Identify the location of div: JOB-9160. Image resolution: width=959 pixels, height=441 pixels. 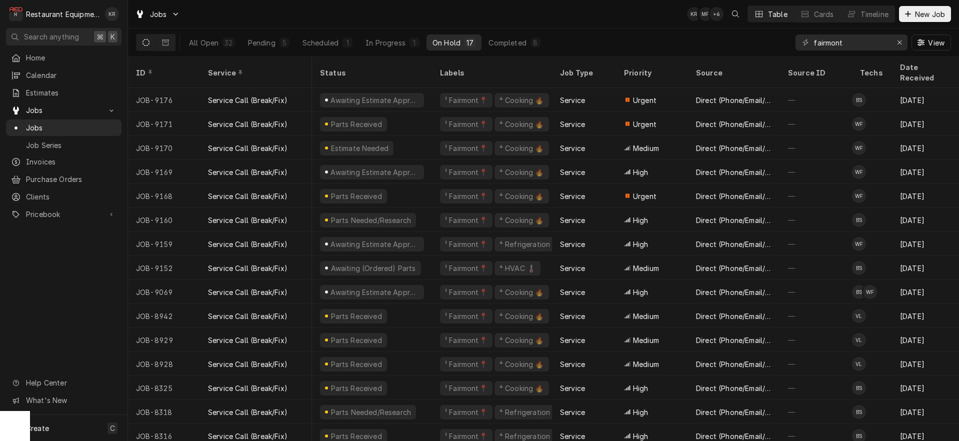
(164, 220).